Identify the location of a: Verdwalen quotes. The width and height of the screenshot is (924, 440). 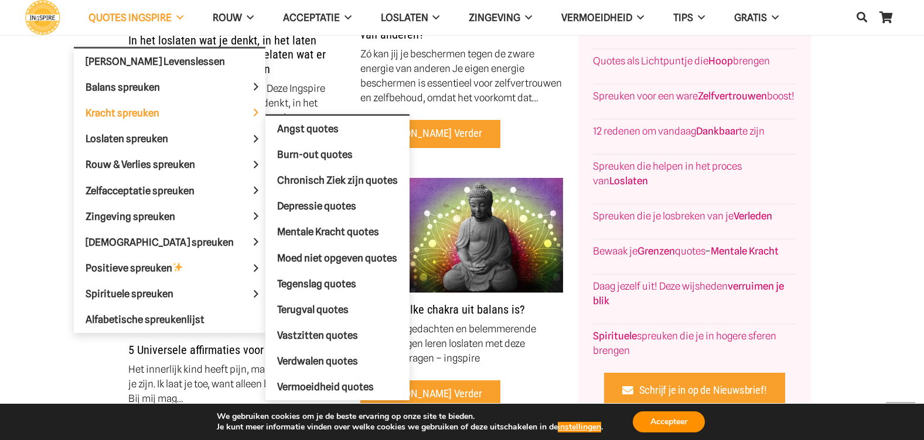
(337, 362).